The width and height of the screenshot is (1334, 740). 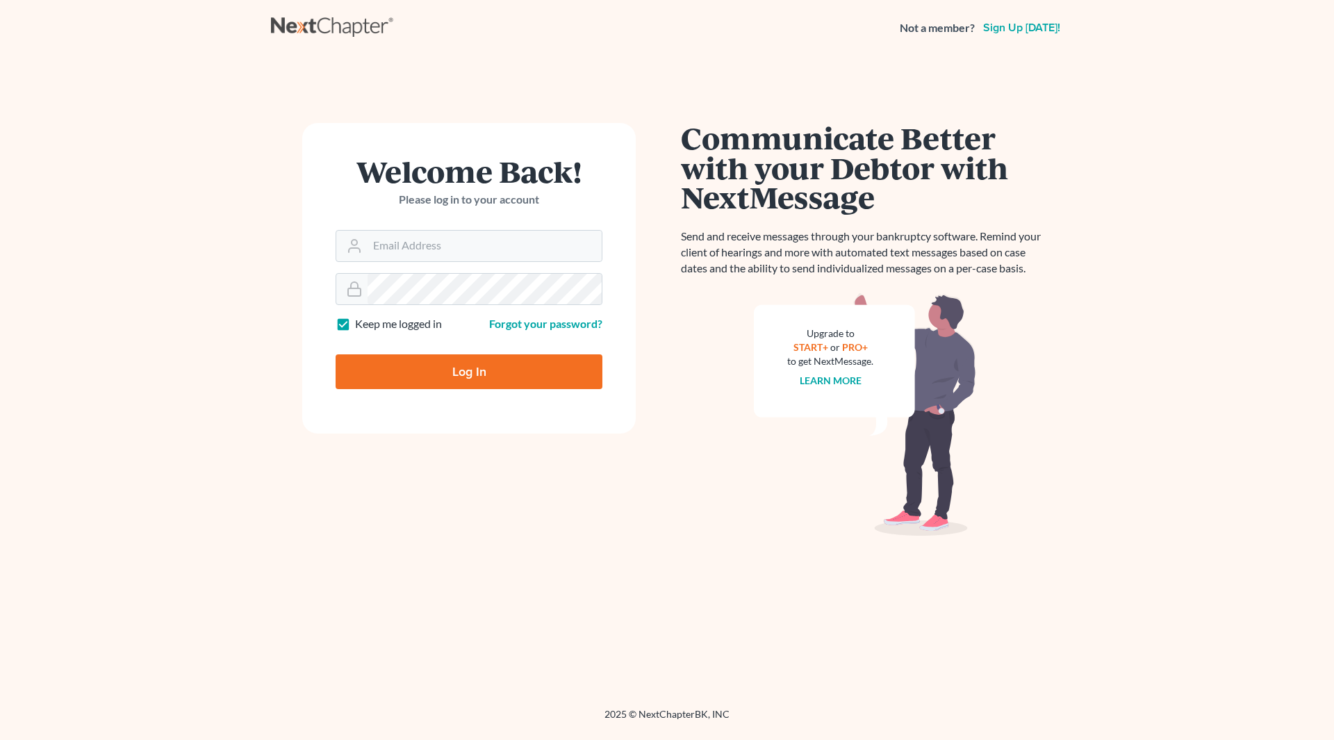 What do you see at coordinates (865, 415) in the screenshot?
I see `img: nextmessage_bg-59042aed3d76b12b5cd301f8e5b87938c9018125f34e5fa2b7a6b67550977c72.svg` at bounding box center [865, 415].